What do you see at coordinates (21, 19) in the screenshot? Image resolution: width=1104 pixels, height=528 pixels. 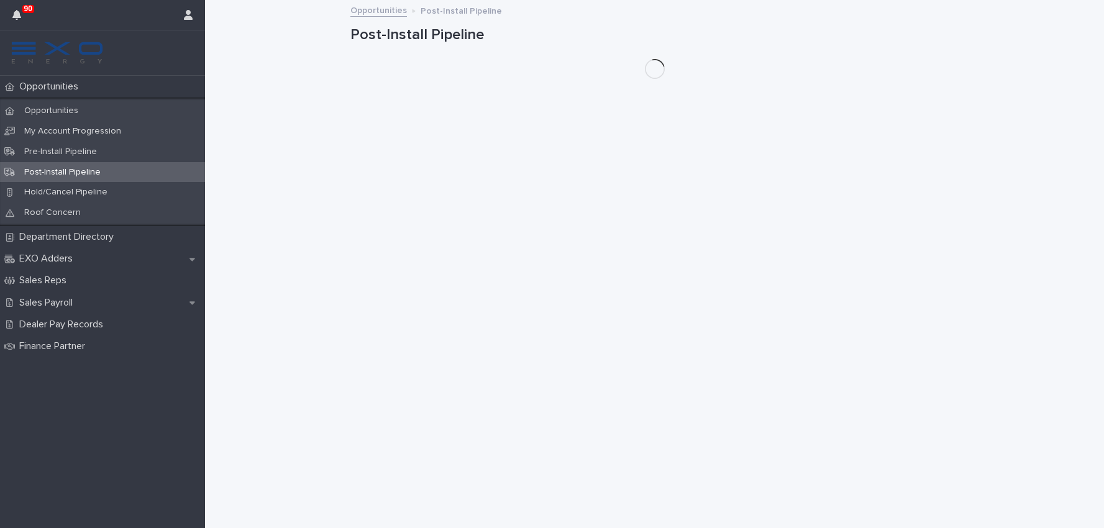 I see `div: 90` at bounding box center [21, 19].